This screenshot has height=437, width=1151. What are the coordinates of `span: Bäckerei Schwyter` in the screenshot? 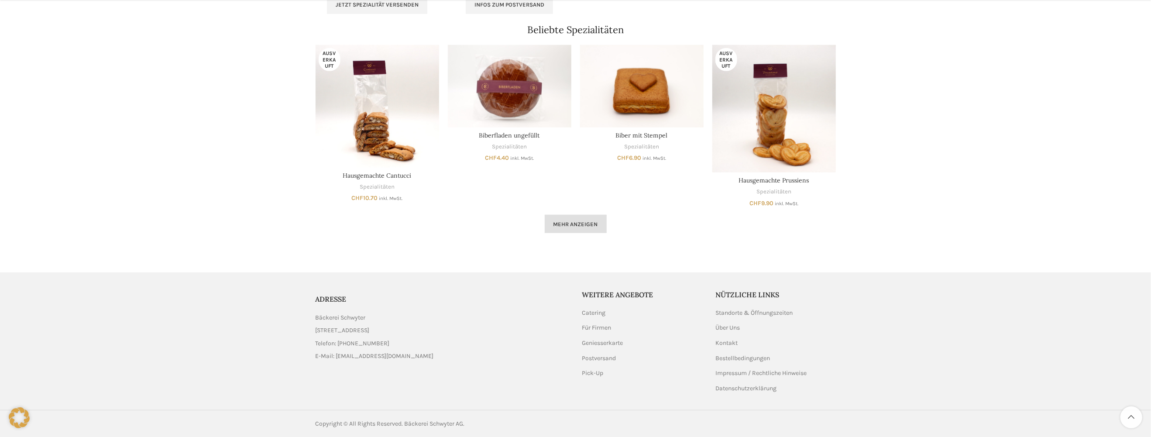 It's located at (341, 318).